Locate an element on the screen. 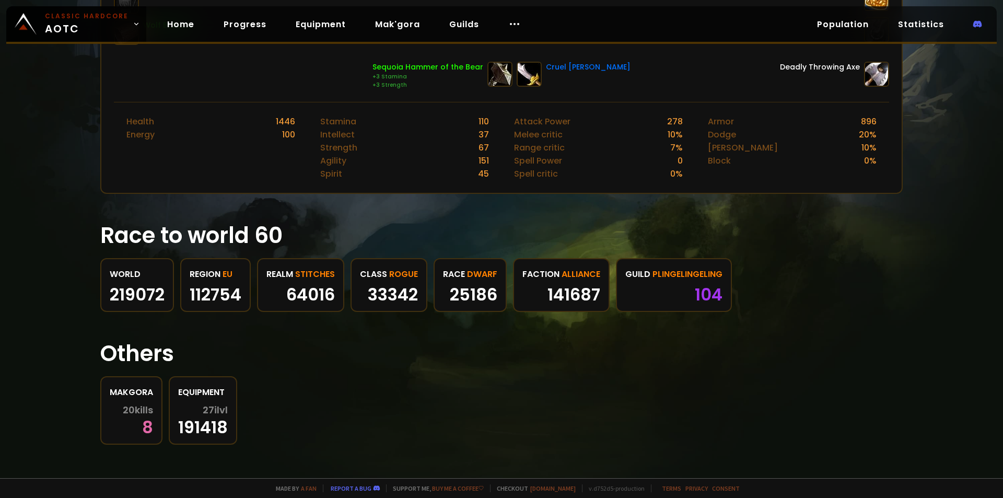 The width and height of the screenshot is (1003, 498). h1: Others is located at coordinates (501, 353).